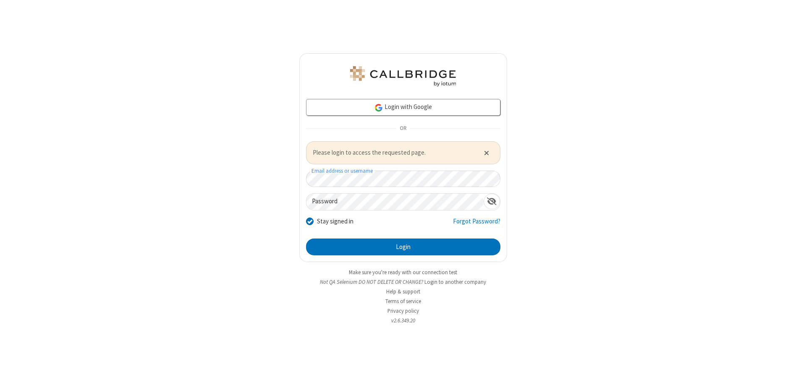 The height and width of the screenshot is (384, 806). Describe the element at coordinates (379, 108) in the screenshot. I see `img: google-icon.png` at that location.